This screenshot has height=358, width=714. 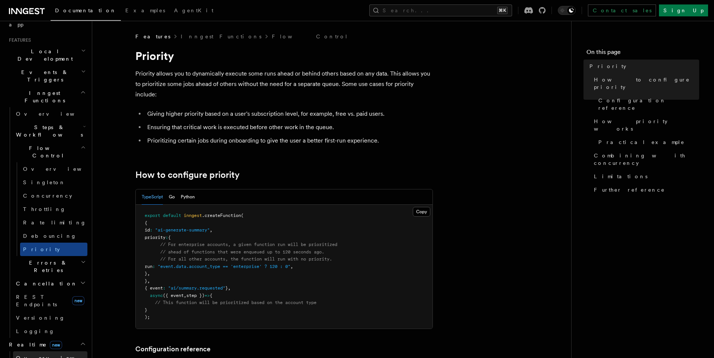 What do you see at coordinates (46, 344) in the screenshot?
I see `button: Realtimenew` at bounding box center [46, 344].